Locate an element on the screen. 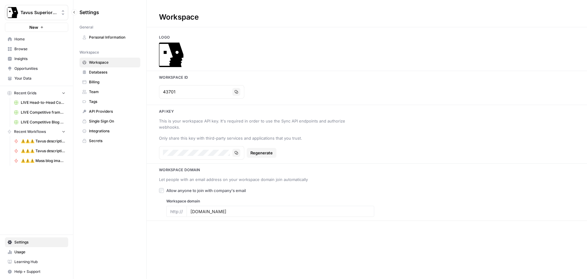 This screenshot has width=587, height=279. span: API Providers is located at coordinates (113, 111).